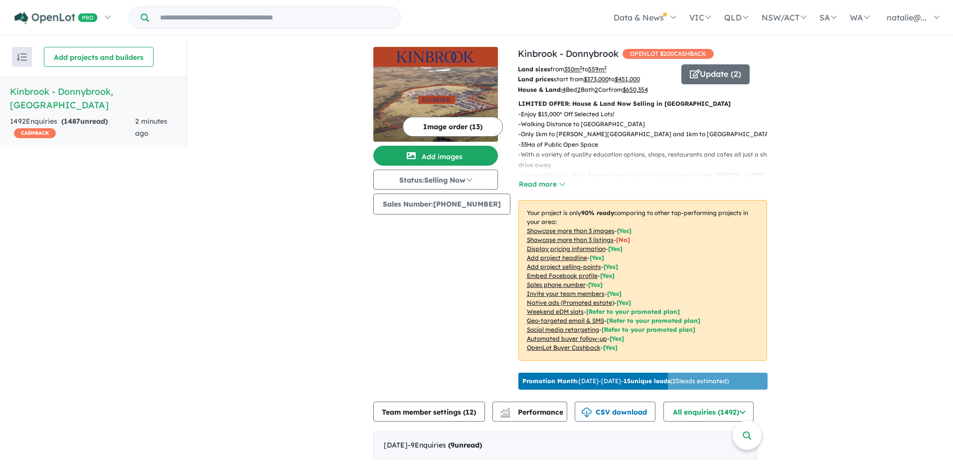 The image size is (953, 465). What do you see at coordinates (596, 79) in the screenshot?
I see `p: start from` at bounding box center [596, 79].